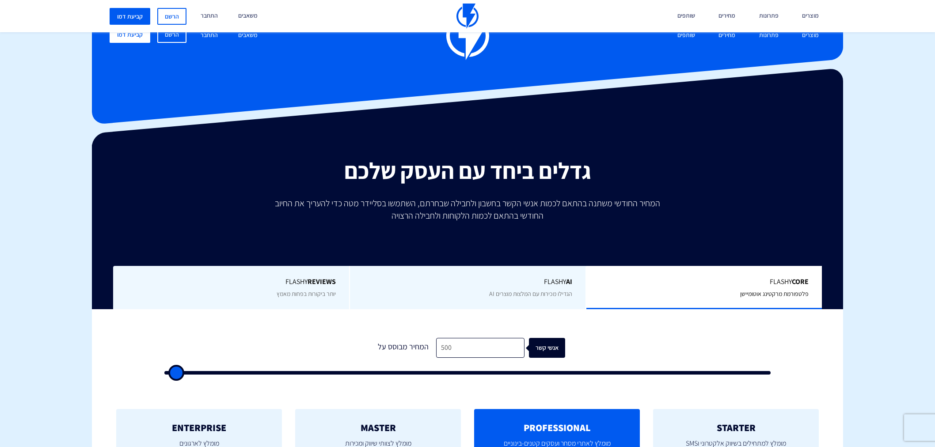 The image size is (935, 447). I want to click on div: המחיר מבוסס על, so click(403, 348).